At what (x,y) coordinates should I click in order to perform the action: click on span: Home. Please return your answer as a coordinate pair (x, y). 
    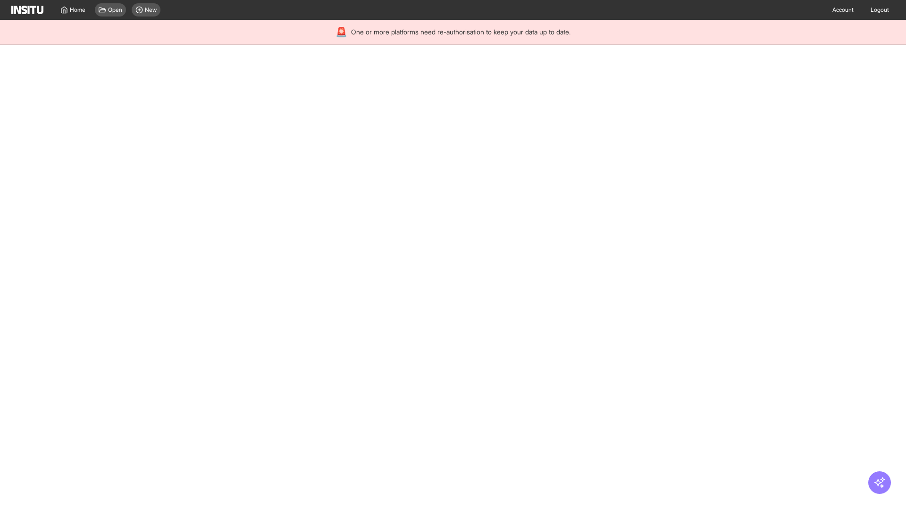
    Looking at the image, I should click on (77, 10).